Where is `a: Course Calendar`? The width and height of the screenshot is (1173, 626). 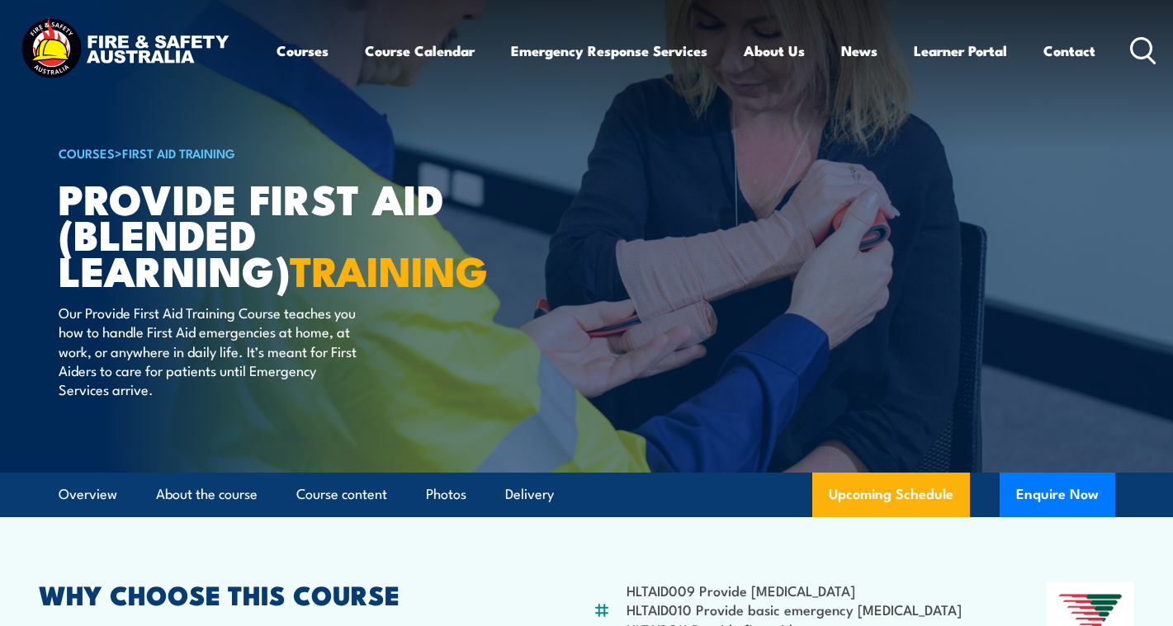 a: Course Calendar is located at coordinates (419, 50).